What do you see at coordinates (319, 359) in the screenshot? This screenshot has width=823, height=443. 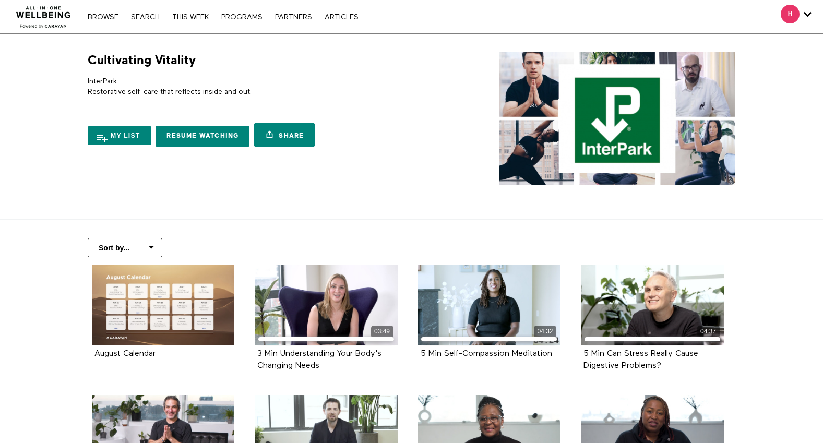 I see `strong: 3 Min Understanding Your Body's Changing Needs` at bounding box center [319, 359].